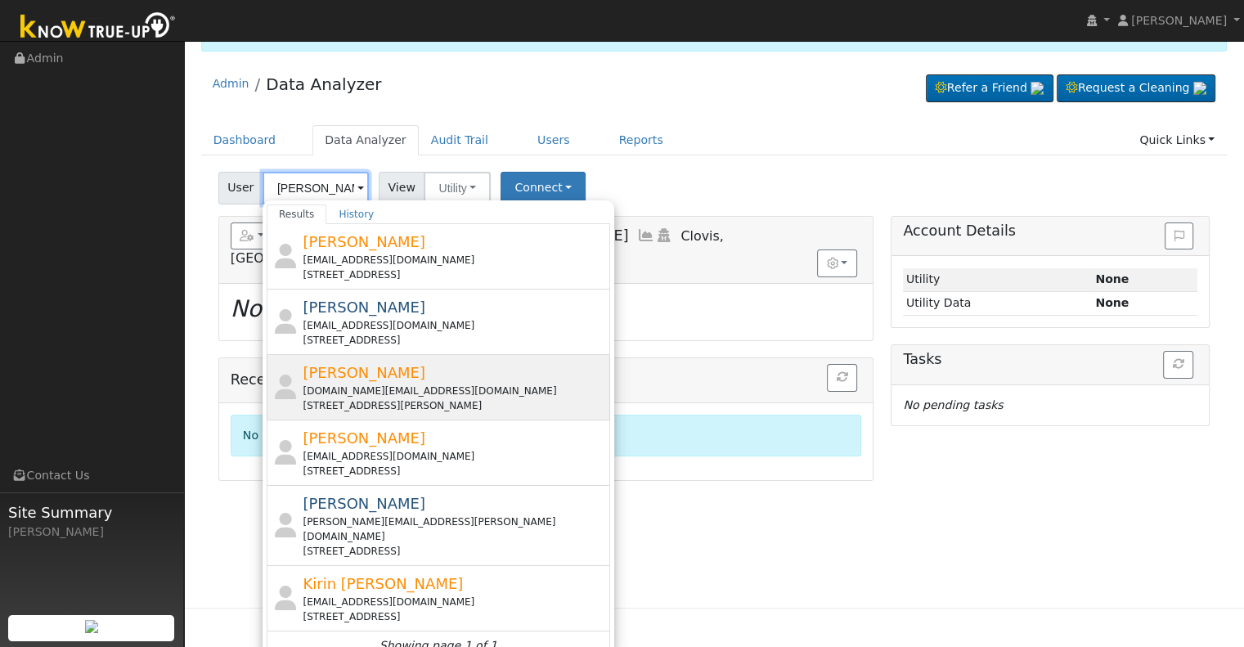 Image resolution: width=1244 pixels, height=647 pixels. Describe the element at coordinates (546, 435) in the screenshot. I see `div: No recent events` at that location.